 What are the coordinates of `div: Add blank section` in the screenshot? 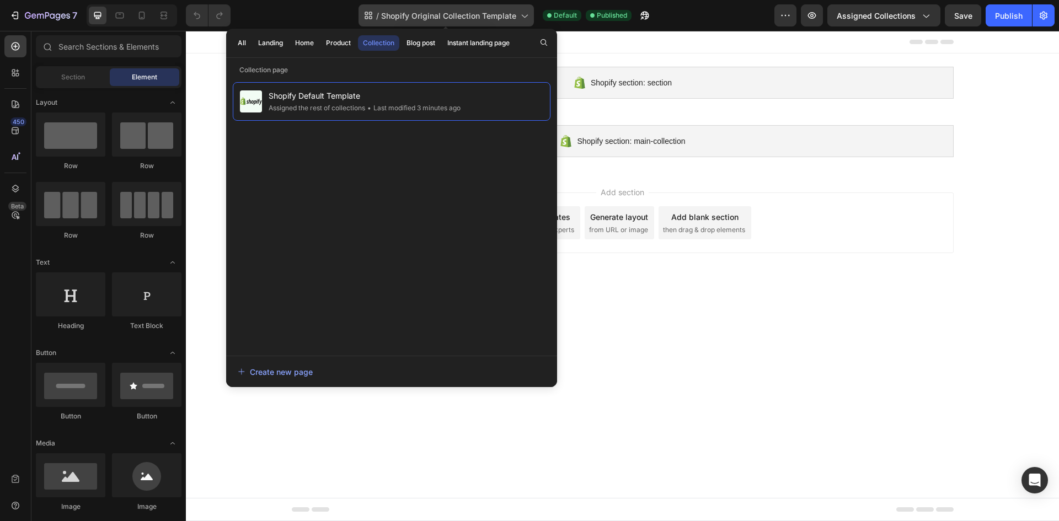 It's located at (519, 186).